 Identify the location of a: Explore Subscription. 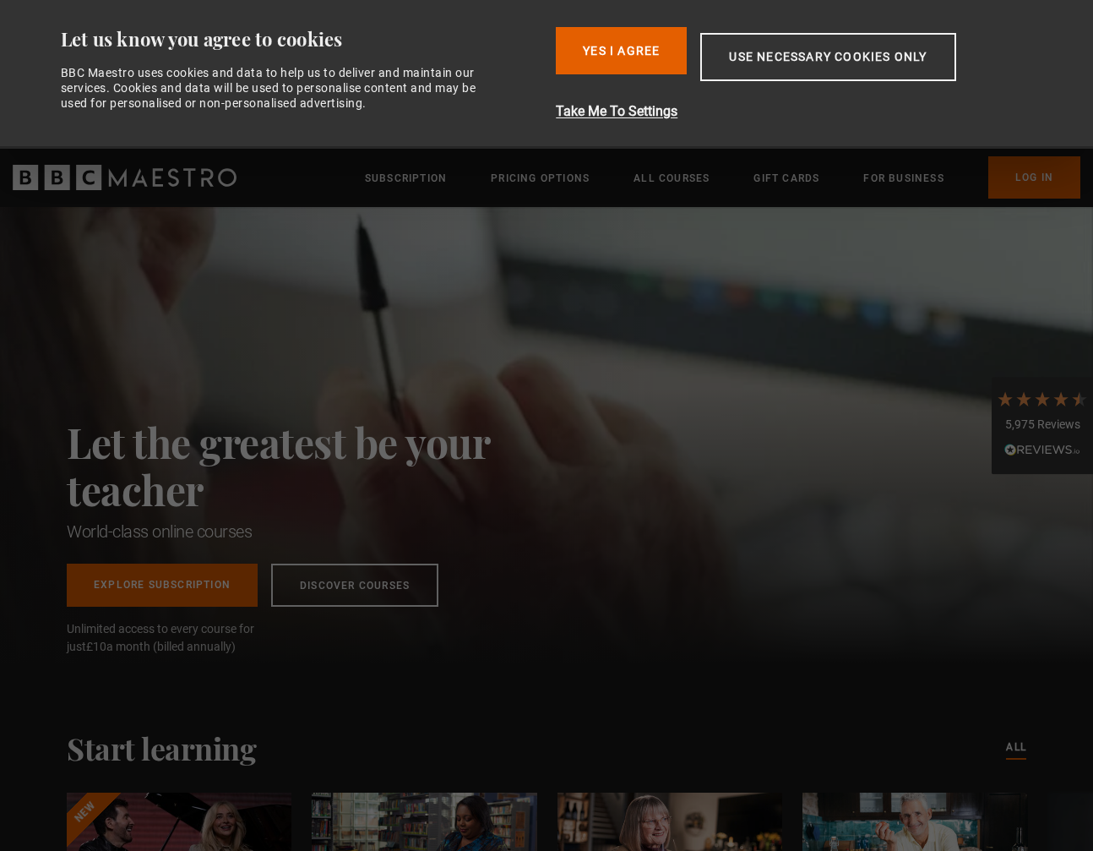
(162, 585).